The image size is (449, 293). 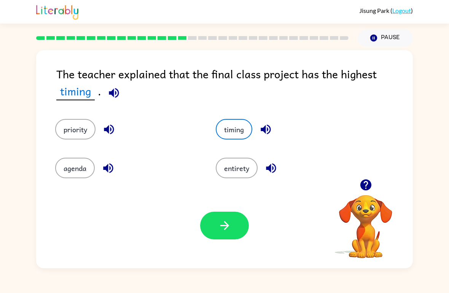 I want to click on button: Pause, so click(x=385, y=38).